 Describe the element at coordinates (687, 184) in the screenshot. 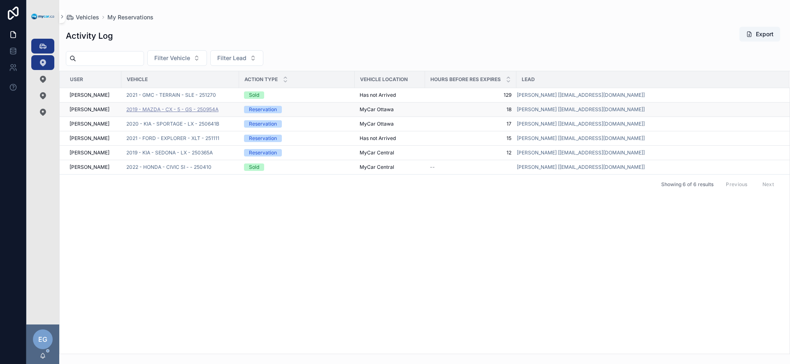

I see `span: Showing 6 of 6 results` at that location.